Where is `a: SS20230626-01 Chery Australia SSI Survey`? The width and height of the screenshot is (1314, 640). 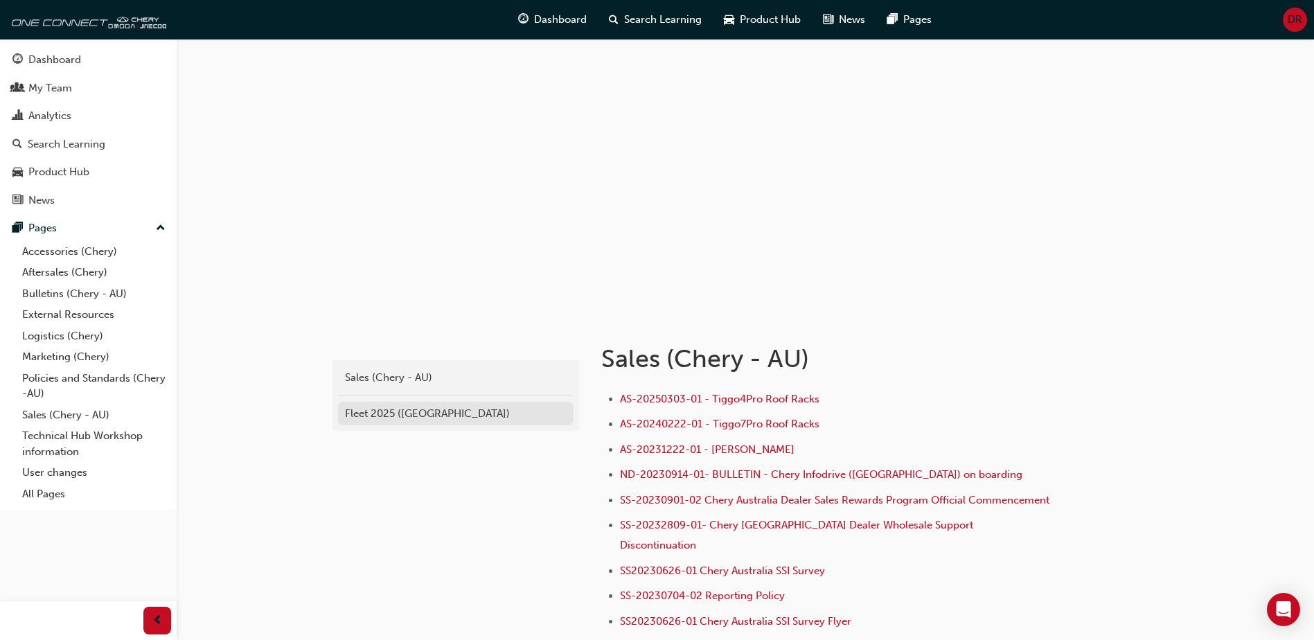
a: SS20230626-01 Chery Australia SSI Survey is located at coordinates (723, 571).